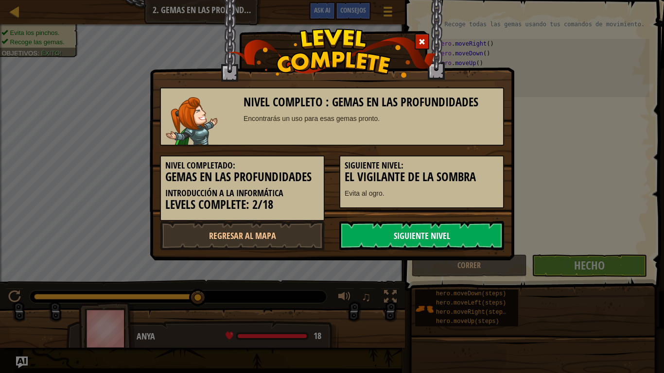  I want to click on h3: Levels Complete: 2/18, so click(242, 205).